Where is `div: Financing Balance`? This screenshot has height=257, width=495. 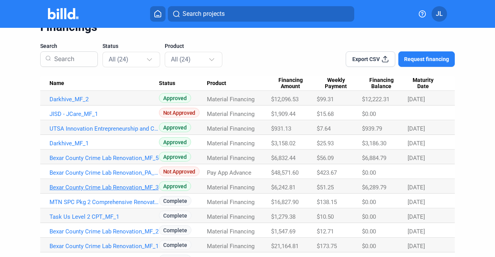 div: Financing Balance is located at coordinates (385, 84).